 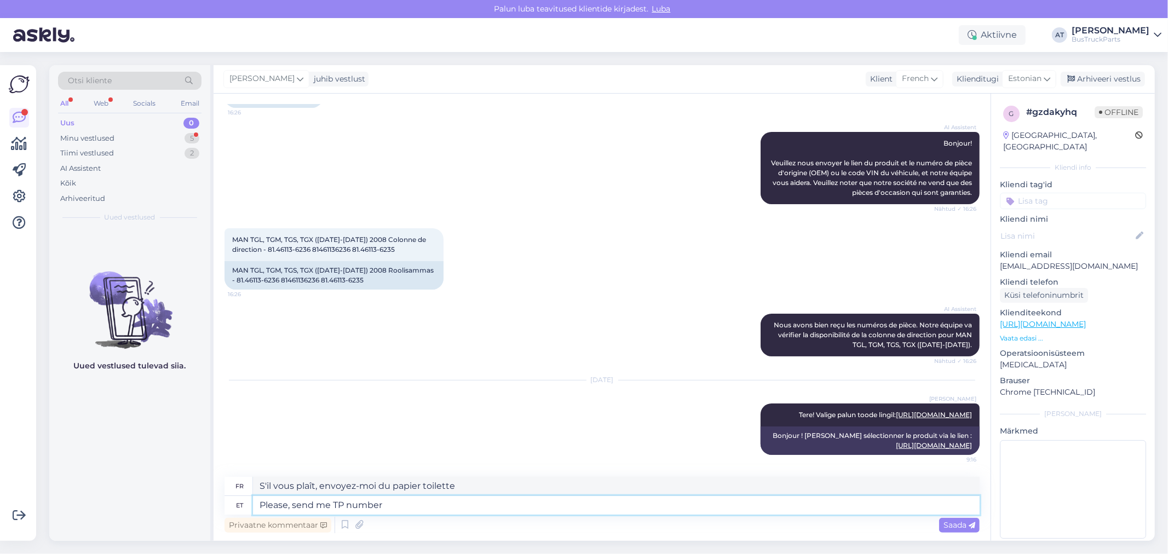 What do you see at coordinates (191, 123) in the screenshot?
I see `div: 0` at bounding box center [191, 123].